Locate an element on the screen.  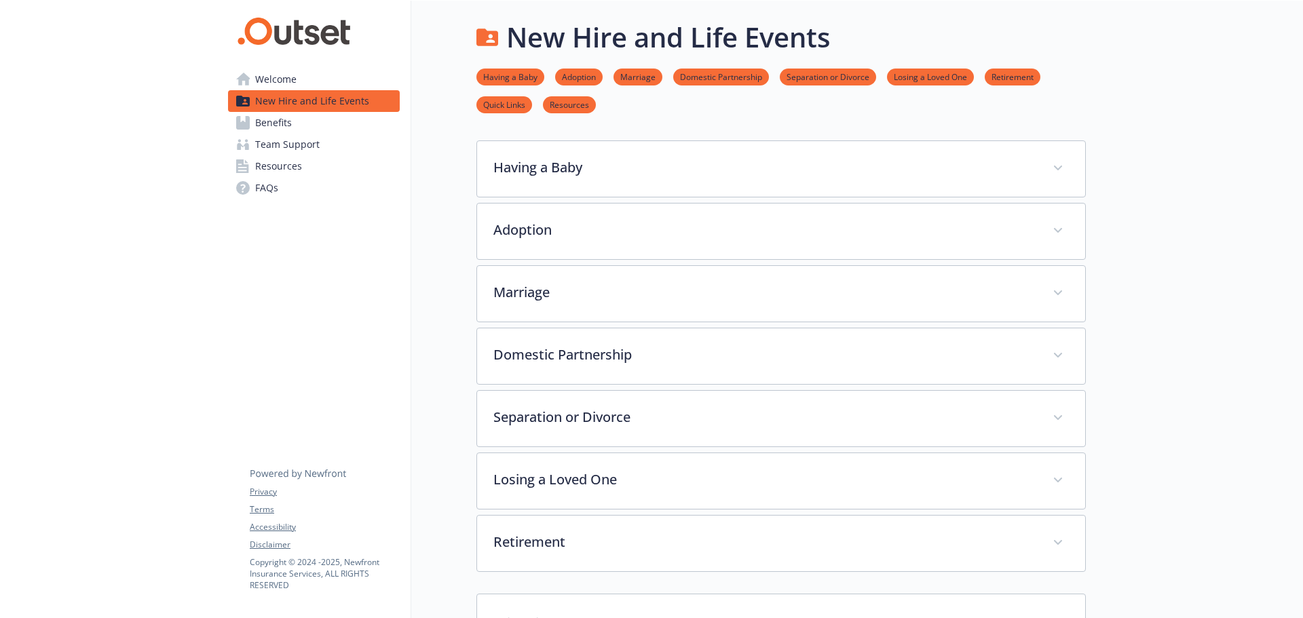
div: Losing a Loved One is located at coordinates (781, 481).